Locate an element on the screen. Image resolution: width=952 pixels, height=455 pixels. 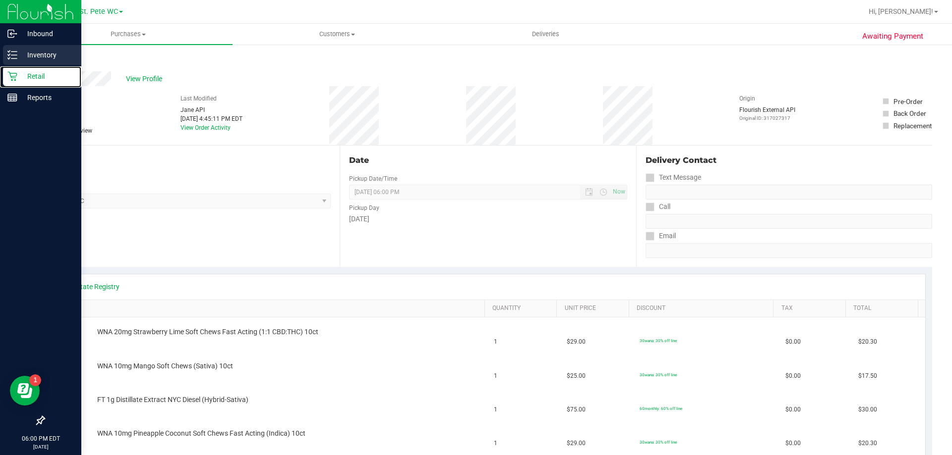
span: WNA 10mg Mango Soft Chews (Sativa) 10ct is located at coordinates (165, 366).